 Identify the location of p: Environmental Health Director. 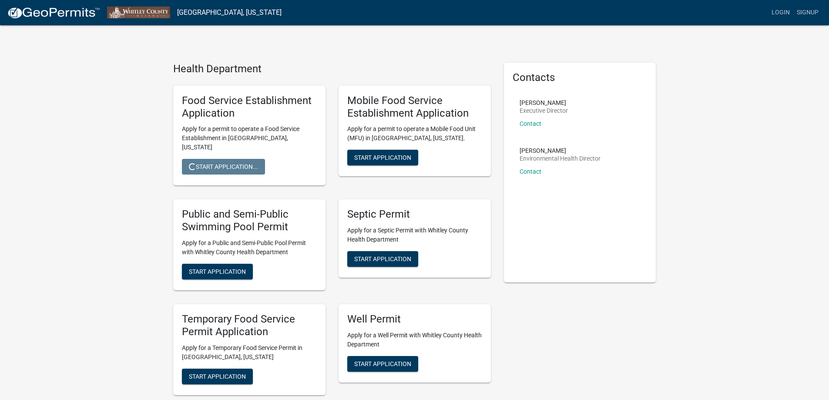
(560, 158).